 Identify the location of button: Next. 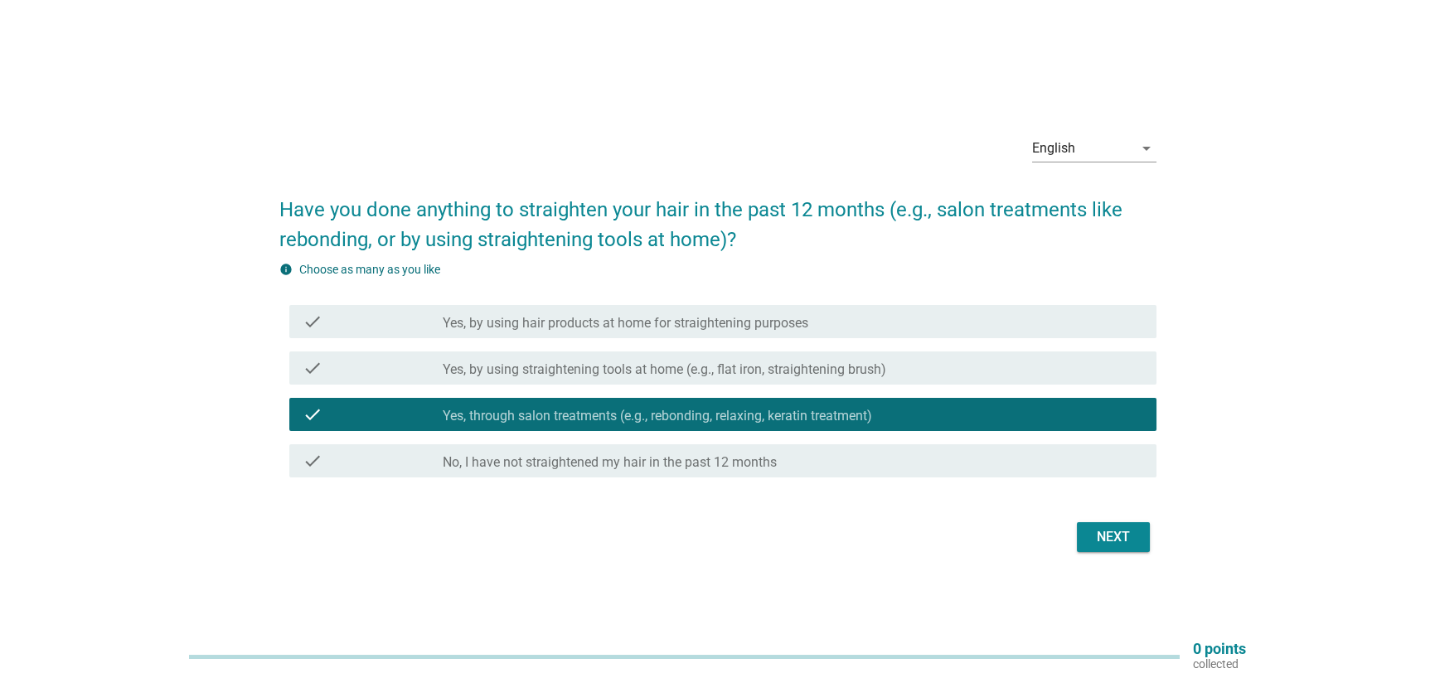
(1113, 537).